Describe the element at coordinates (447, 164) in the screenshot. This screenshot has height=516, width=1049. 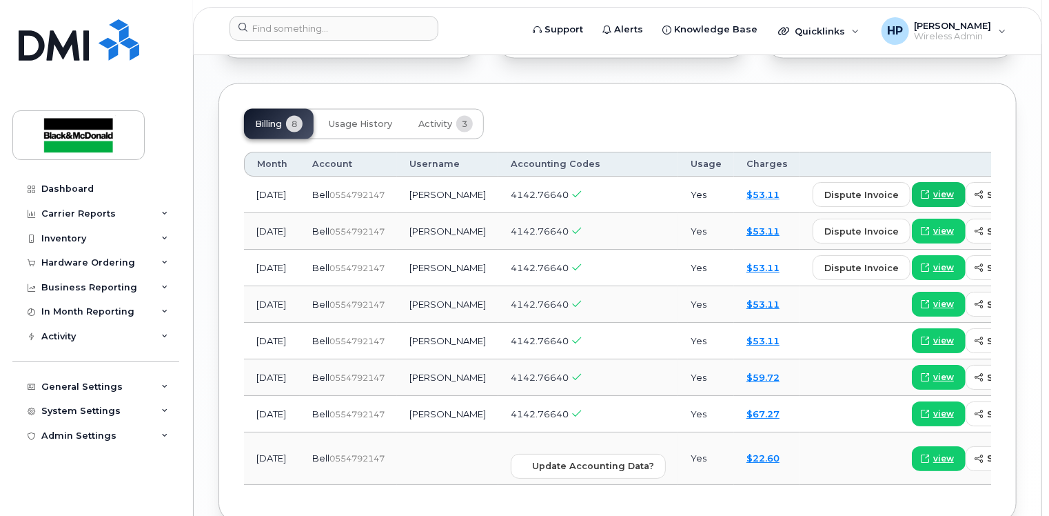
I see `th: Username` at that location.